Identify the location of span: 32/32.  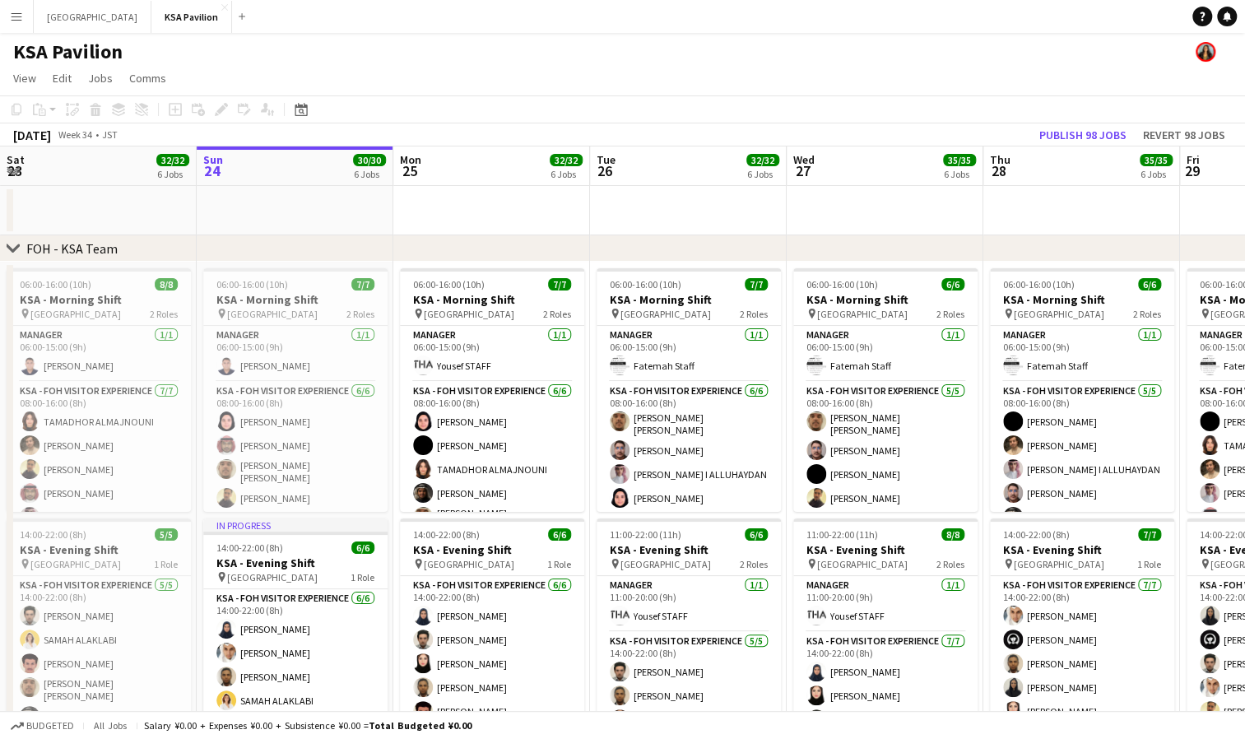
(566, 160).